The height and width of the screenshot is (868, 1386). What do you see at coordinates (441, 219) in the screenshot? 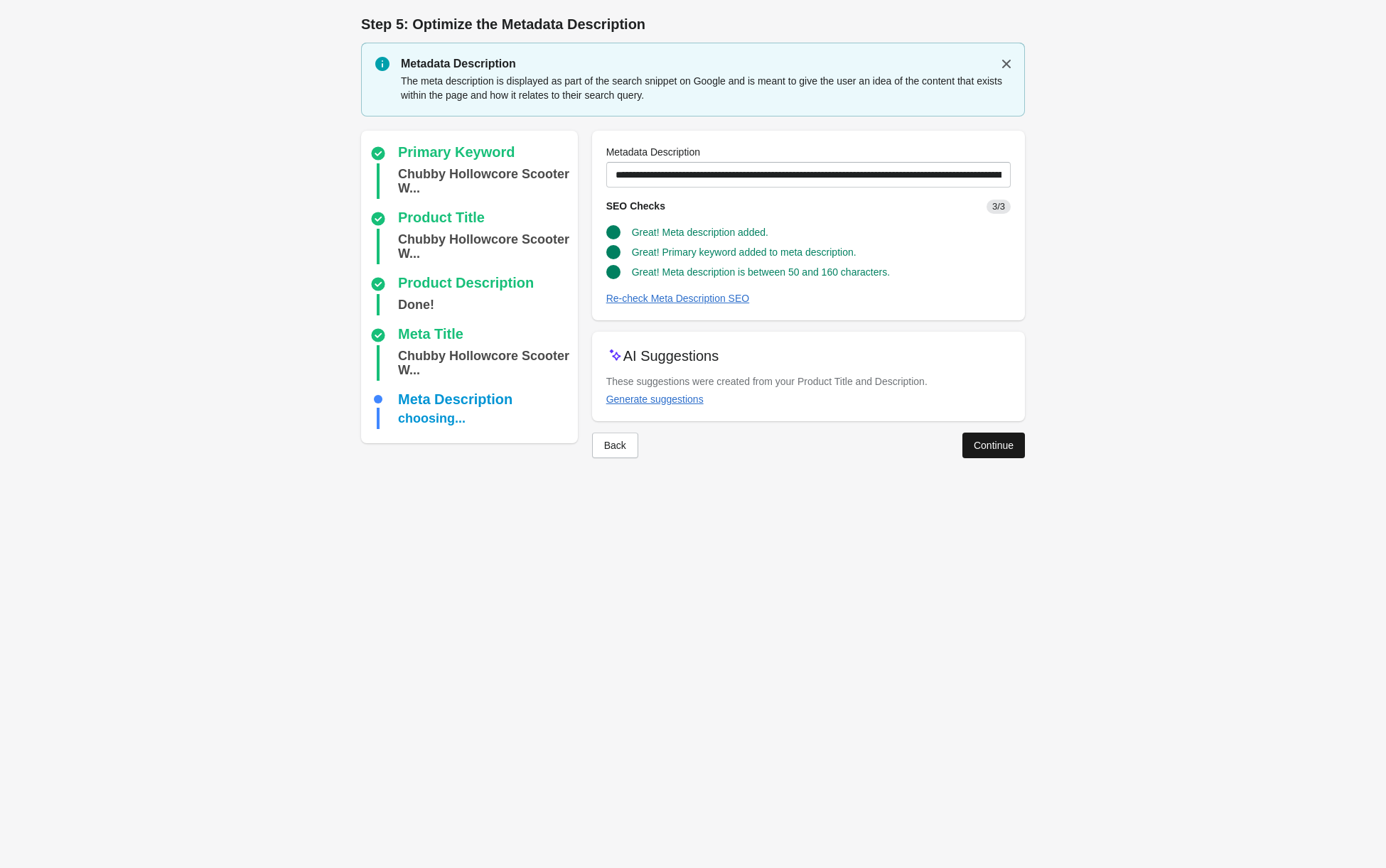
I see `div: Product Title` at bounding box center [441, 219].